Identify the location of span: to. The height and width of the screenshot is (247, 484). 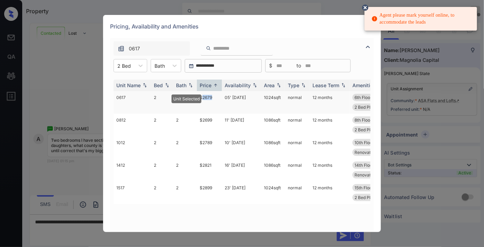
(299, 66).